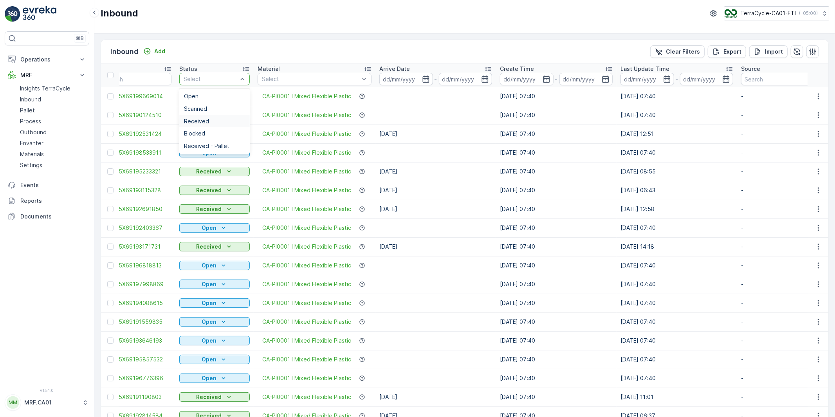 Image resolution: width=835 pixels, height=417 pixels. I want to click on a: 1ZW335X69191190803, so click(136, 397).